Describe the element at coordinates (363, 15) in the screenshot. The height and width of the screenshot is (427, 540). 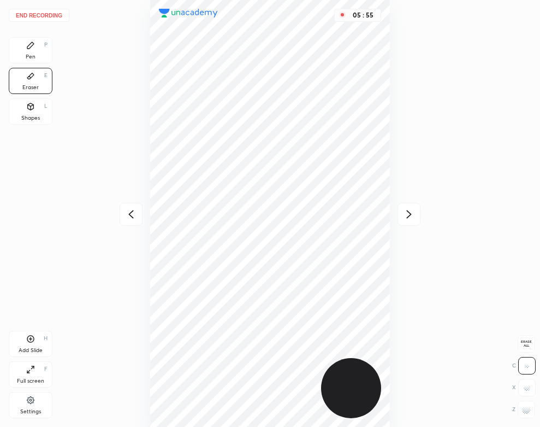
I see `div: 05 : 55` at that location.